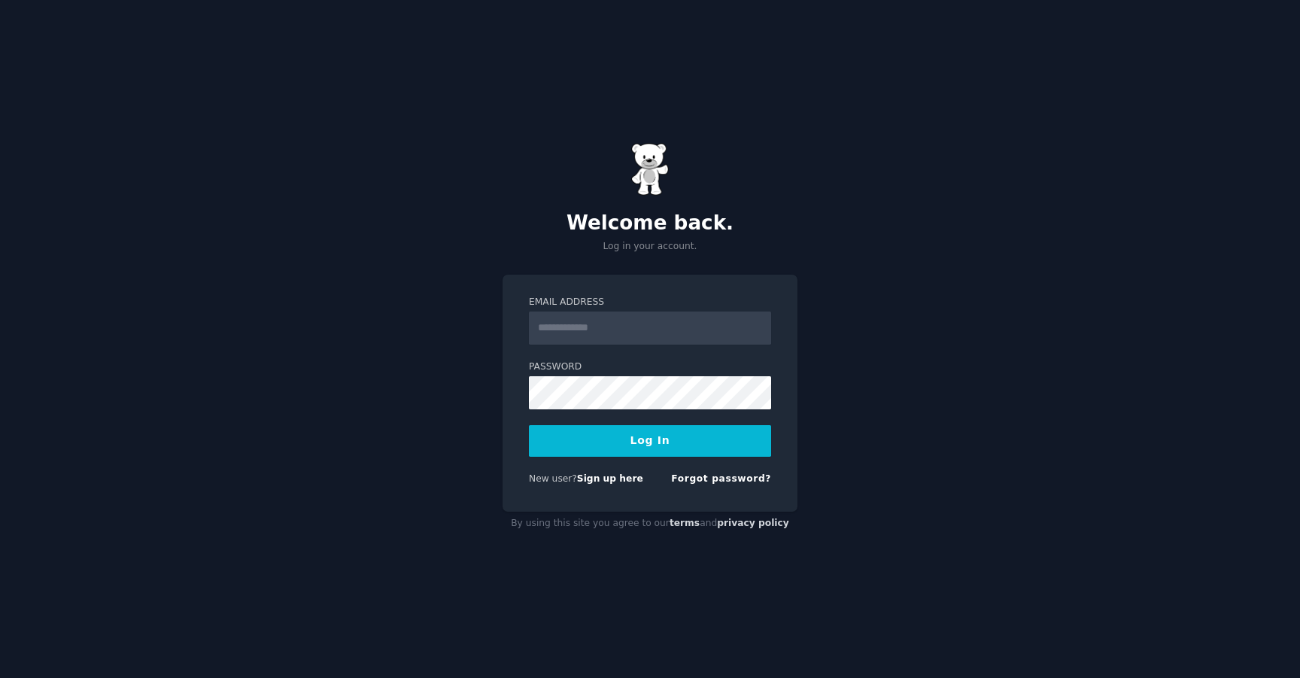 Image resolution: width=1300 pixels, height=678 pixels. What do you see at coordinates (650, 302) in the screenshot?
I see `label: Email Address` at bounding box center [650, 302].